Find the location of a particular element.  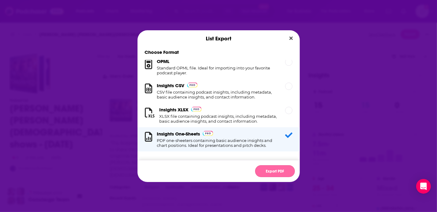

div: List Export is located at coordinates (219, 39).